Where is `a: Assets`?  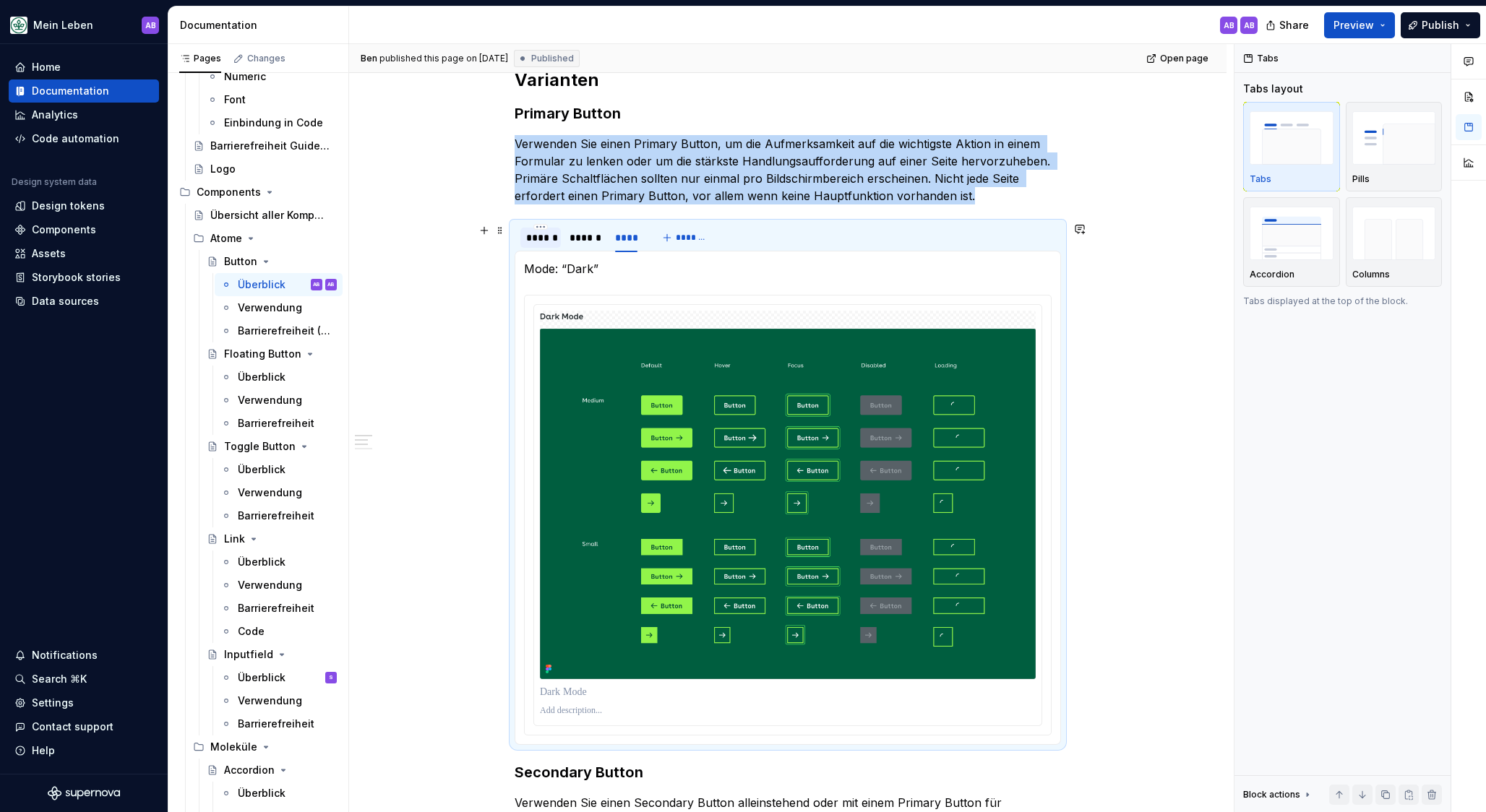 a: Assets is located at coordinates (84, 253).